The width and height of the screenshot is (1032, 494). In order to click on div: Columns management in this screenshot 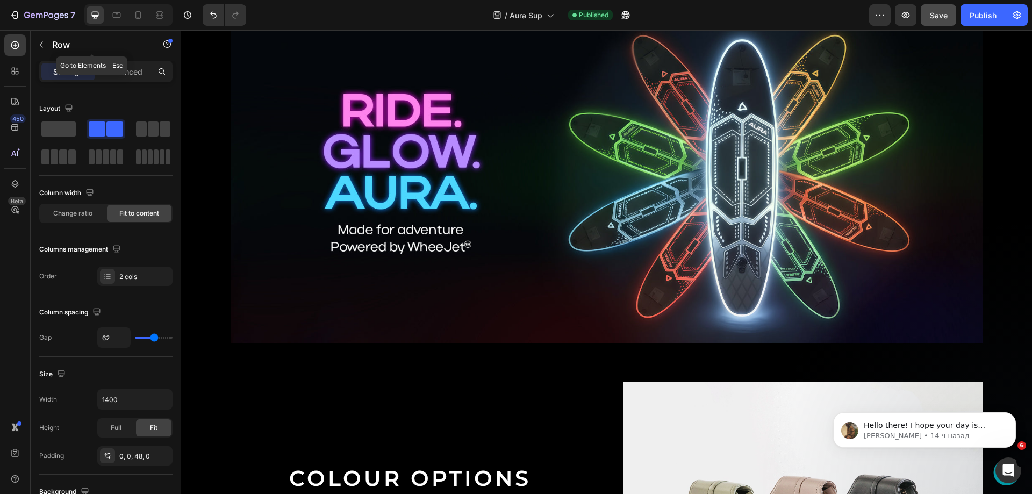, I will do `click(81, 249)`.